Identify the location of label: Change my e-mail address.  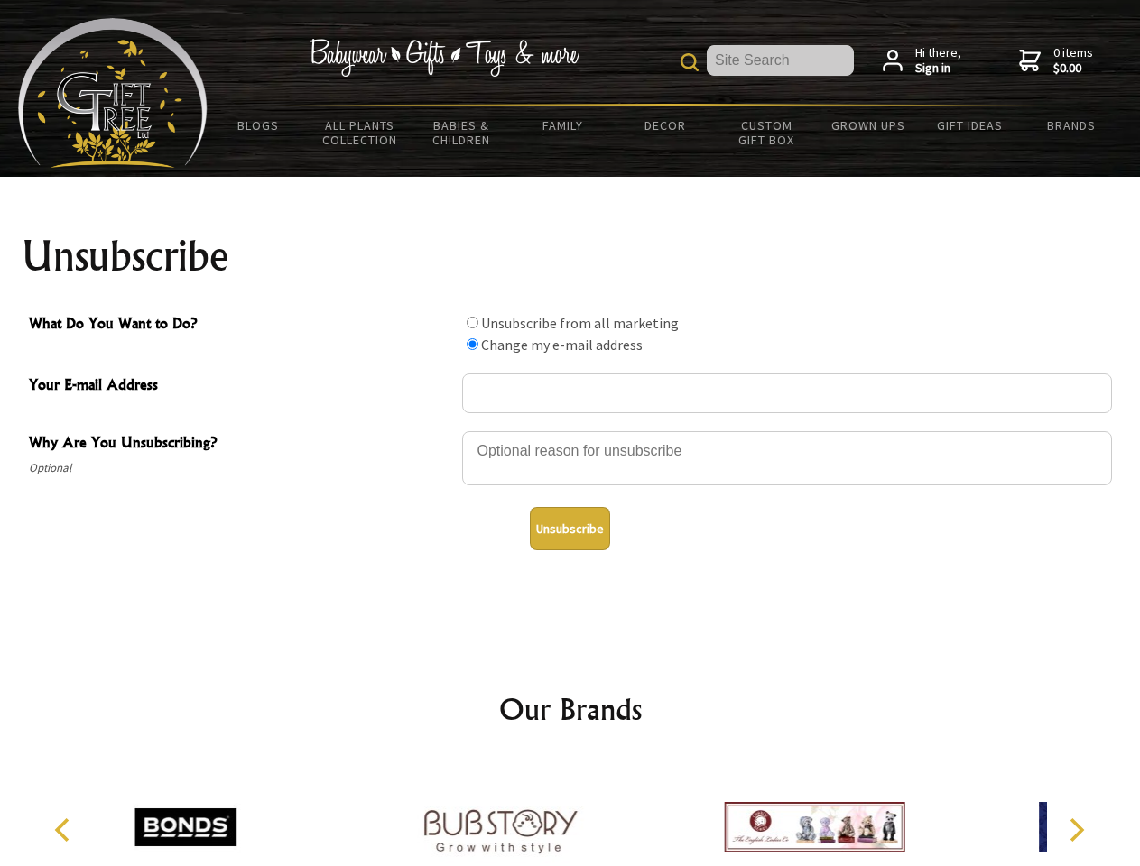
(561, 345).